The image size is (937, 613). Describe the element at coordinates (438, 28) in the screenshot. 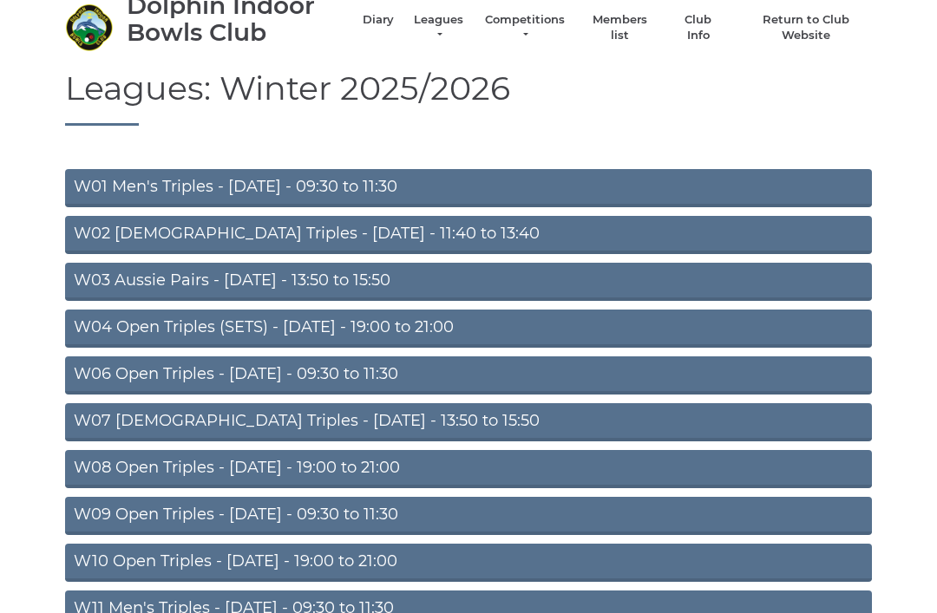

I see `a: Leagues` at that location.